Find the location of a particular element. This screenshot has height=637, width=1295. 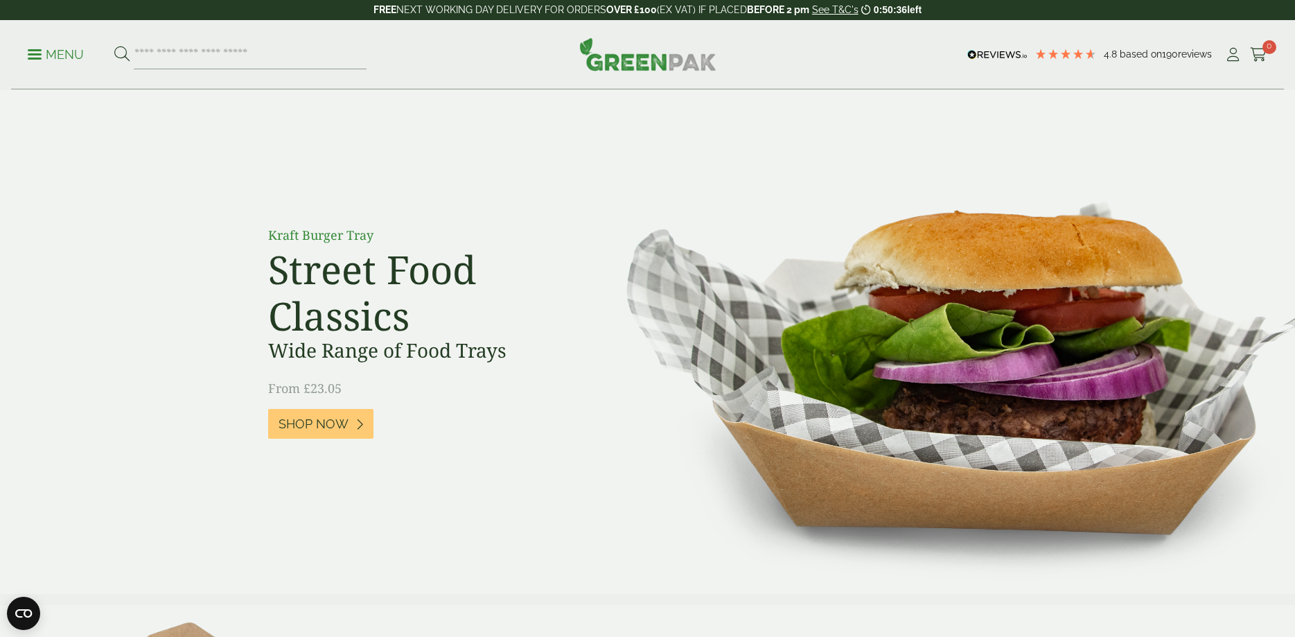

i: My Account is located at coordinates (1232, 55).